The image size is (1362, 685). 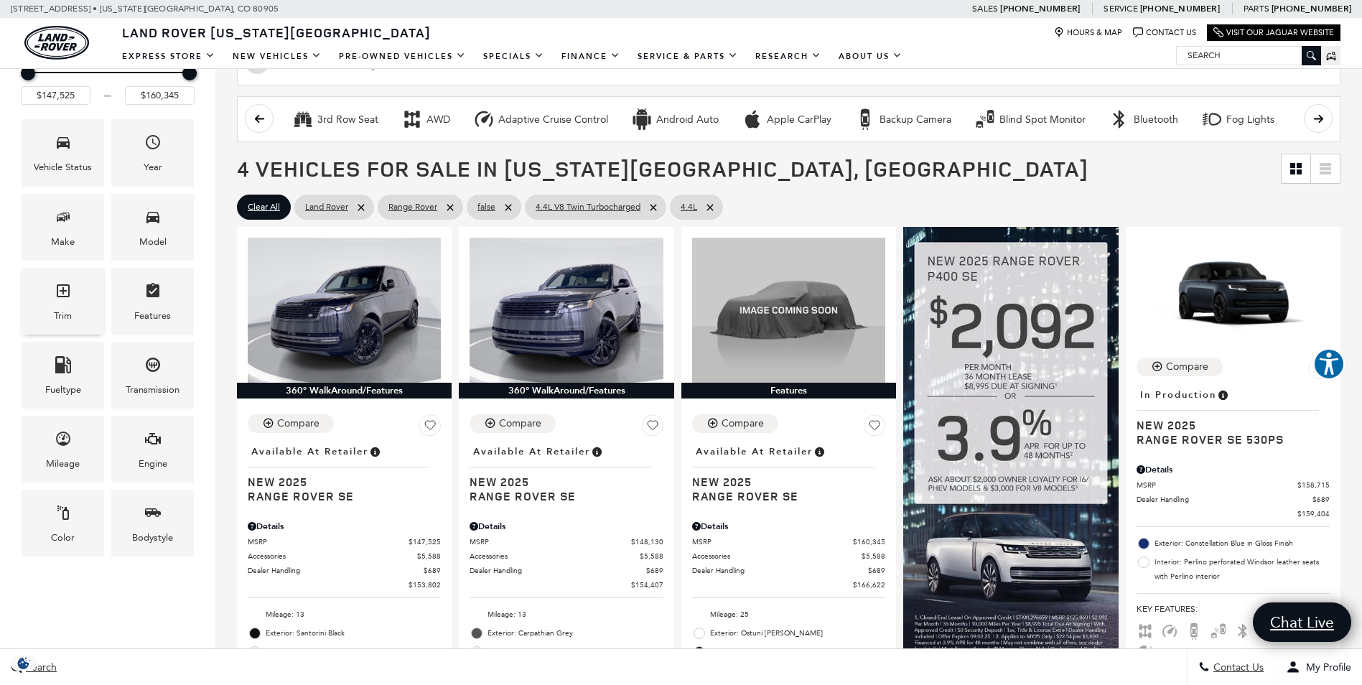 What do you see at coordinates (152, 523) in the screenshot?
I see `div: BodystyleBodystyle` at bounding box center [152, 523].